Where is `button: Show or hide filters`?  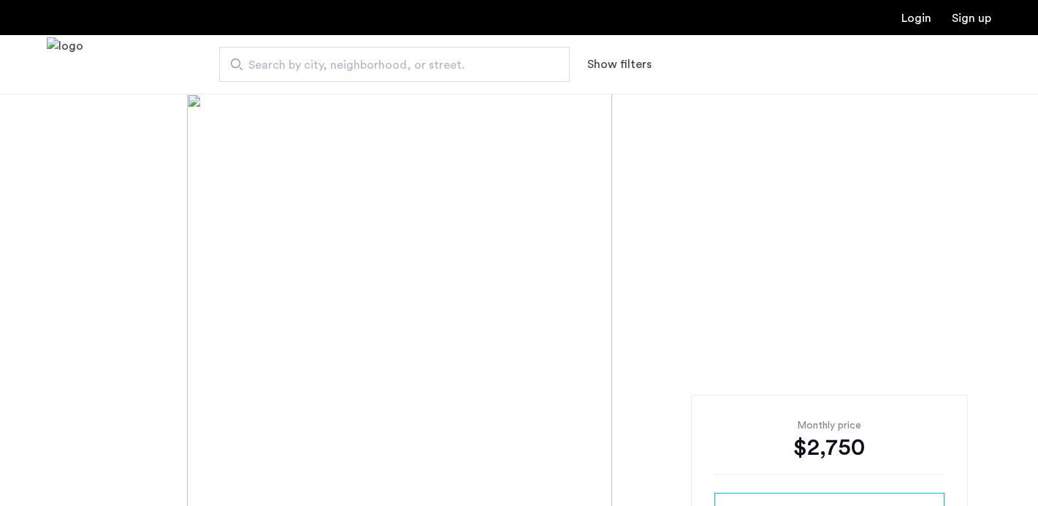 button: Show or hide filters is located at coordinates (620, 64).